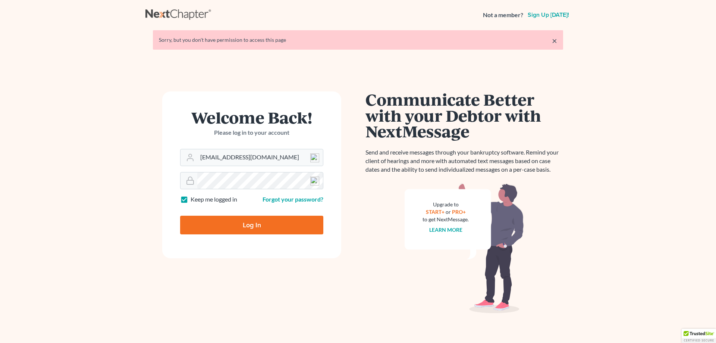 This screenshot has height=343, width=716. I want to click on a: PRO+, so click(458, 211).